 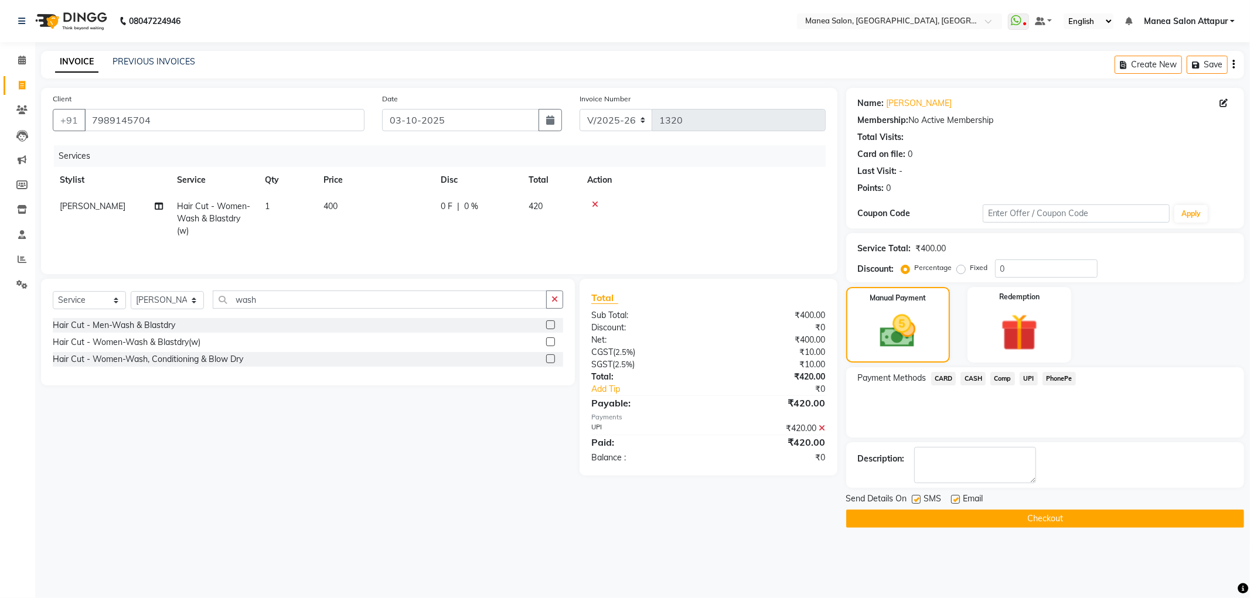 I want to click on th: Action, so click(x=702, y=180).